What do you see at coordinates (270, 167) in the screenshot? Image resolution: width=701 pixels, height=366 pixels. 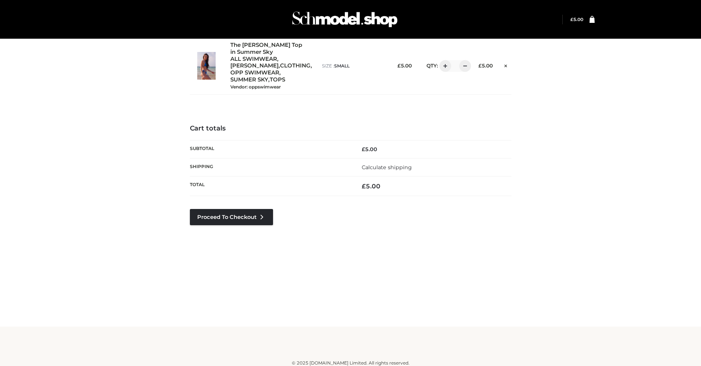 I see `th: Shipping` at bounding box center [270, 167].